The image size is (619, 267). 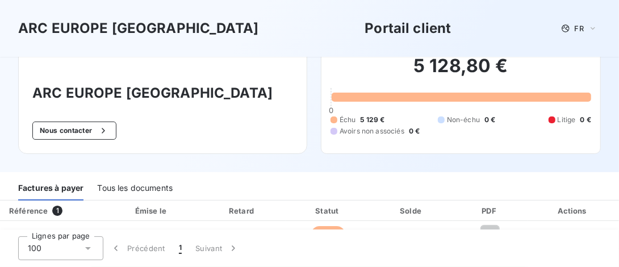 What do you see at coordinates (408, 28) in the screenshot?
I see `h3: Portail client` at bounding box center [408, 28].